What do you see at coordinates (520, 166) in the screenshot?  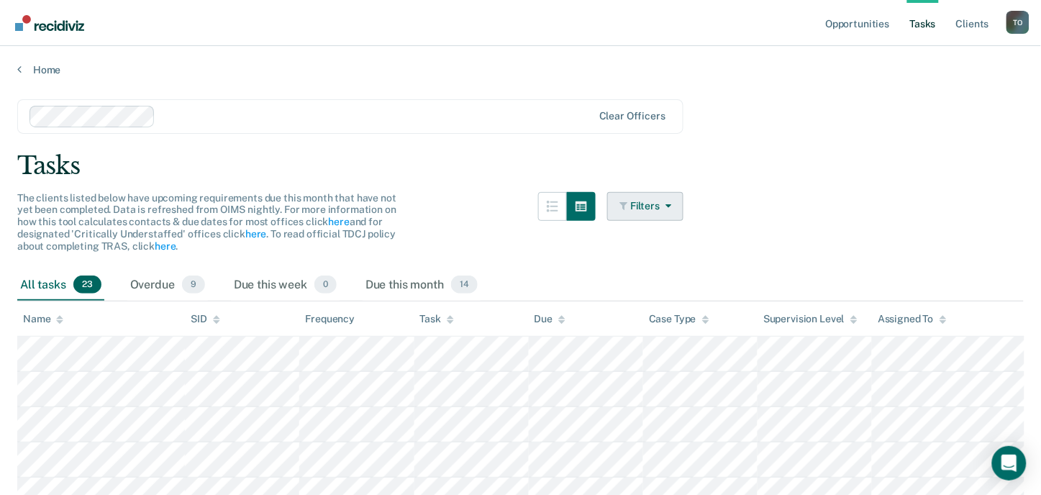 I see `div: Tasks` at bounding box center [520, 166].